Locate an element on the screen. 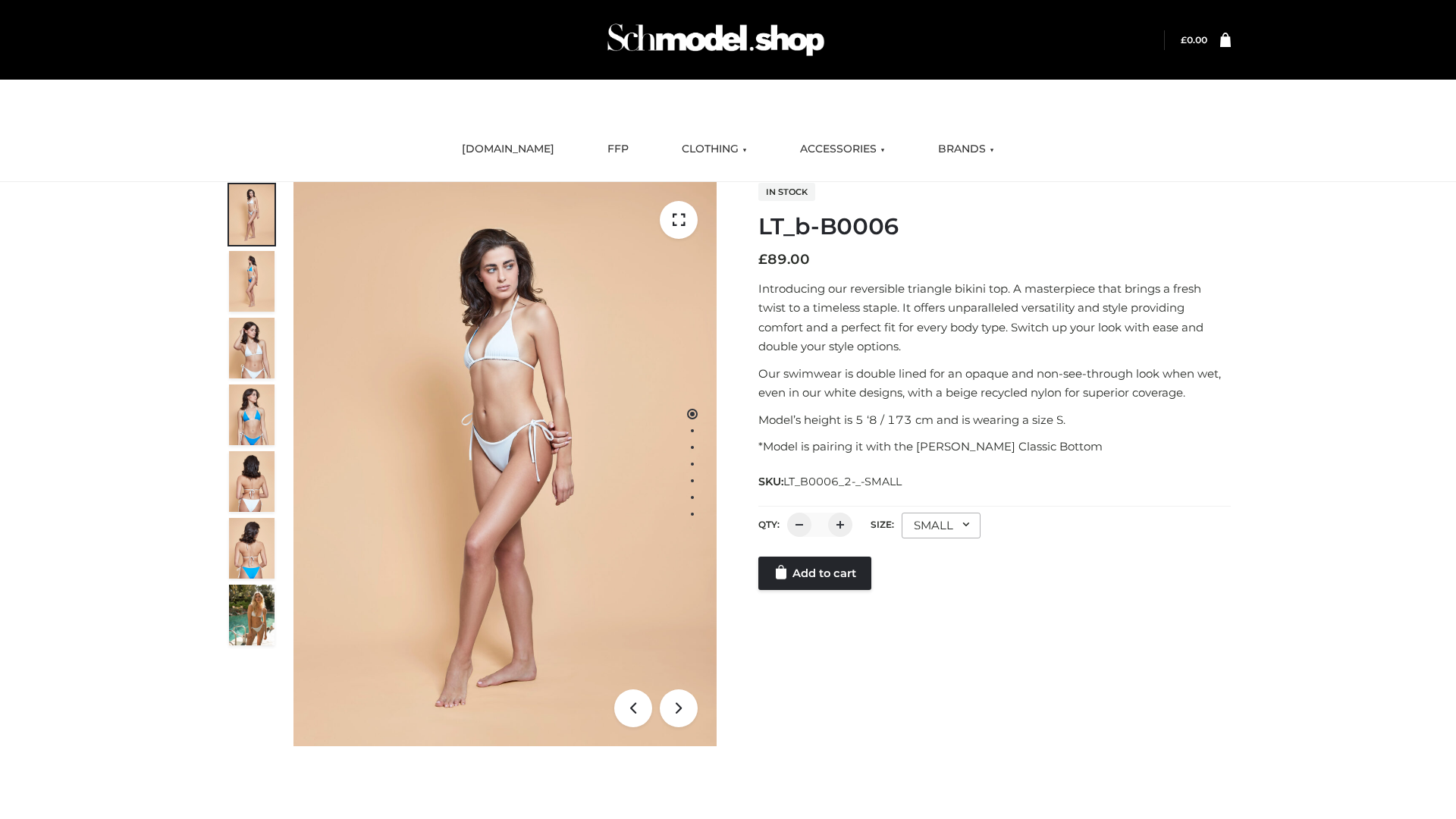  bdi: 89.00 is located at coordinates (785, 259).